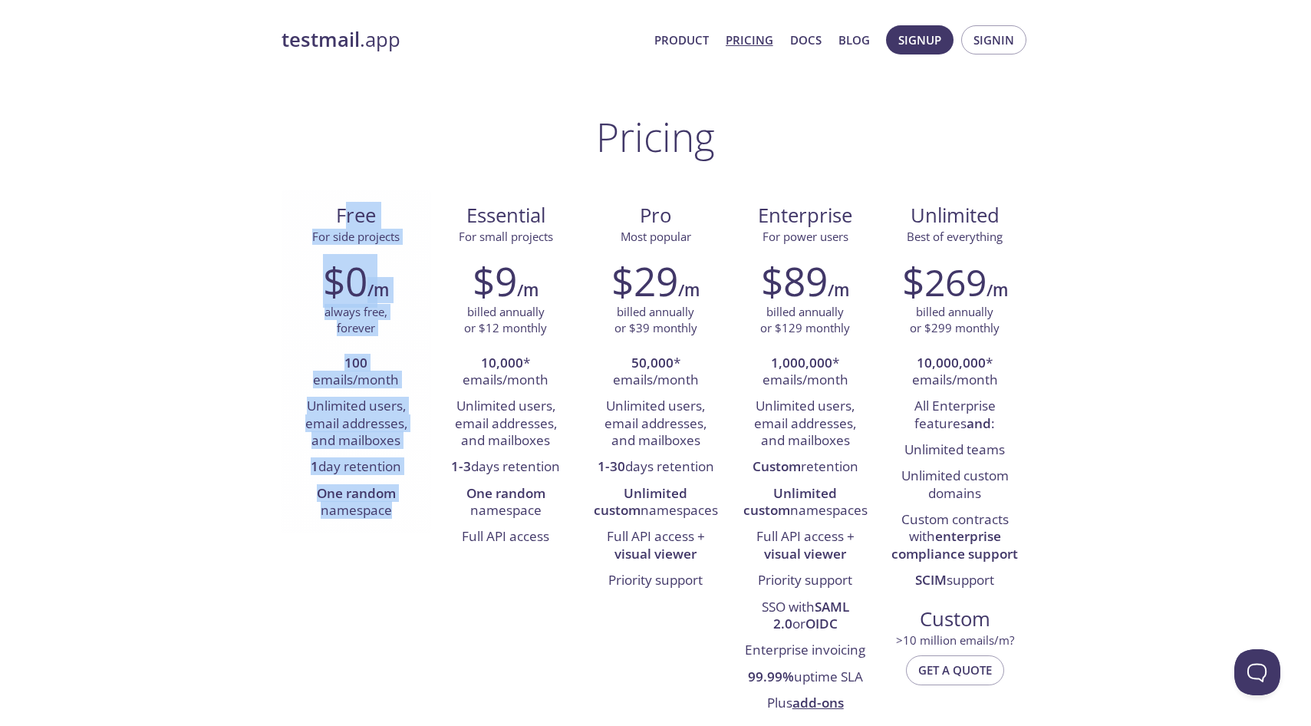 This screenshot has height=726, width=1311. I want to click on strong: 99.99%, so click(771, 676).